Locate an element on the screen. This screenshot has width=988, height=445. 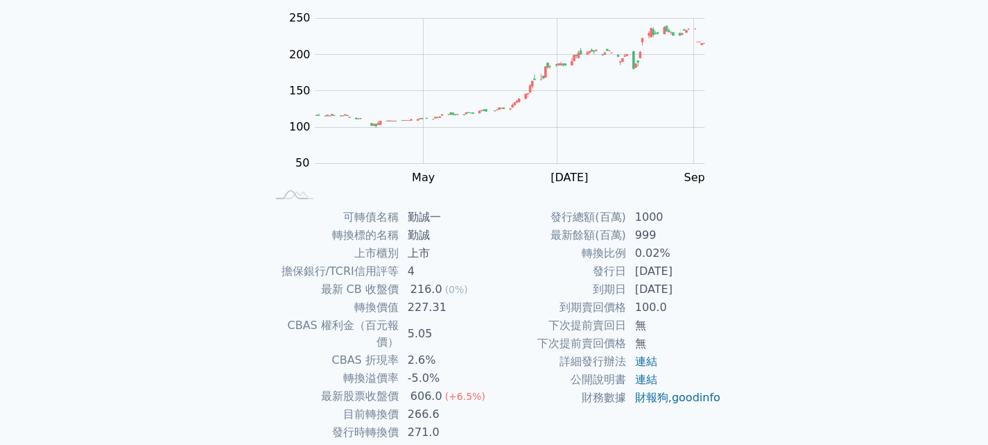
td: 271.0 is located at coordinates (447, 432).